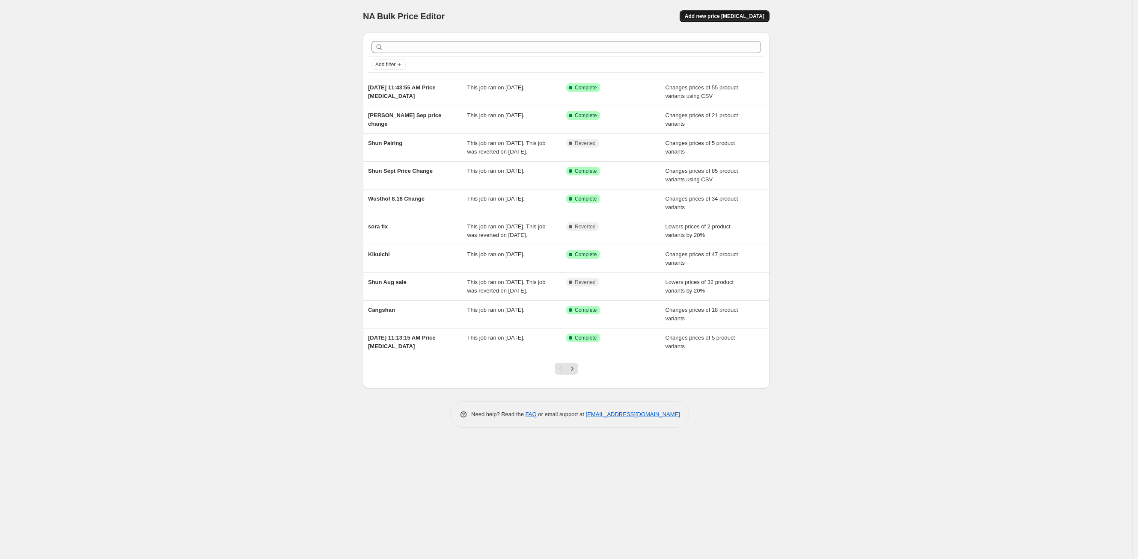 Image resolution: width=1138 pixels, height=559 pixels. I want to click on span: Shun Pairing, so click(385, 143).